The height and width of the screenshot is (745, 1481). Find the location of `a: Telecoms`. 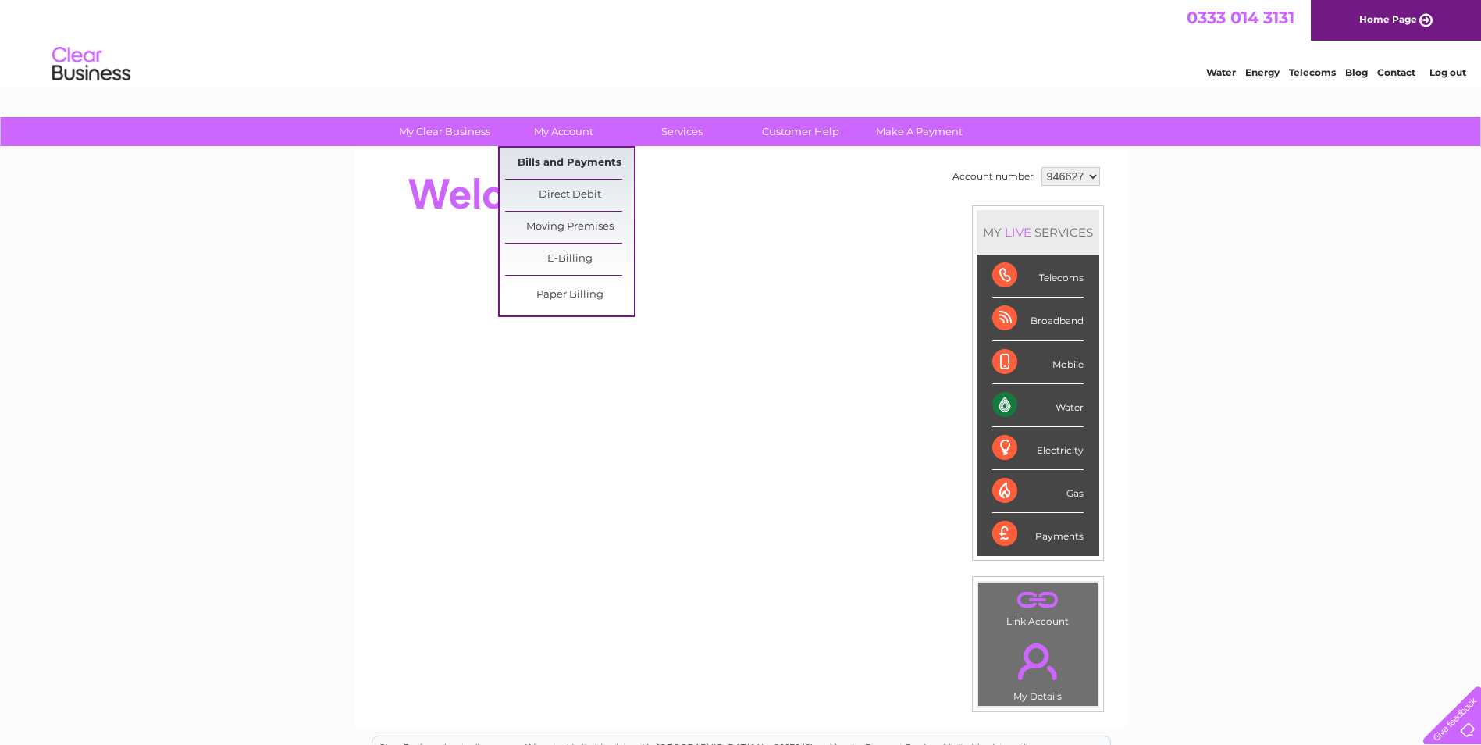

a: Telecoms is located at coordinates (1312, 72).